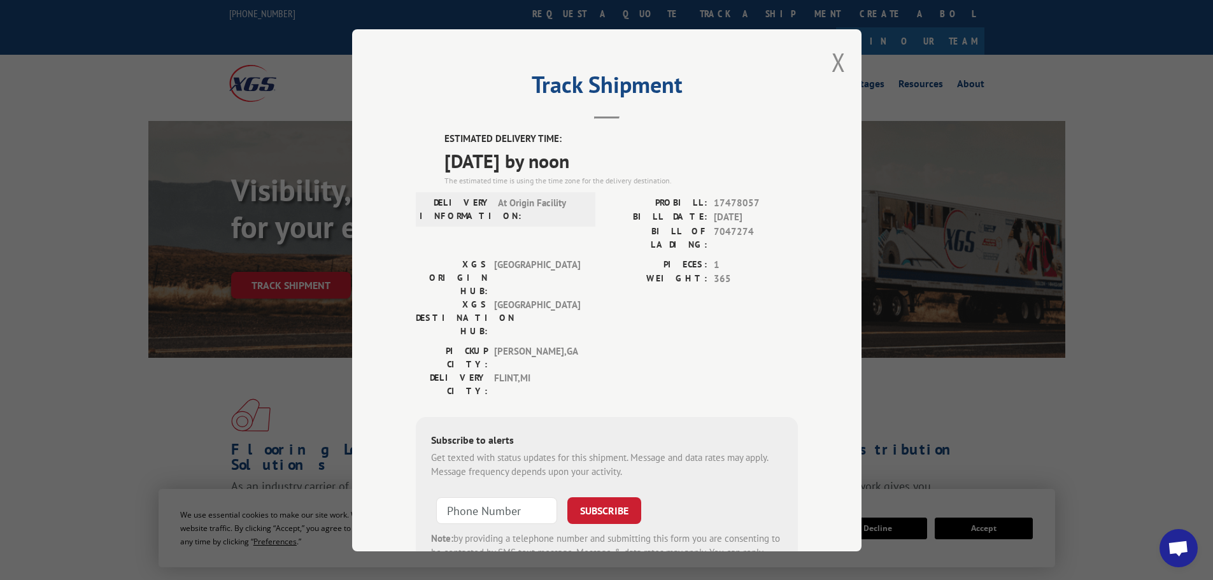  Describe the element at coordinates (451, 317) in the screenshot. I see `label: XGS DESTINATION HUB:` at that location.